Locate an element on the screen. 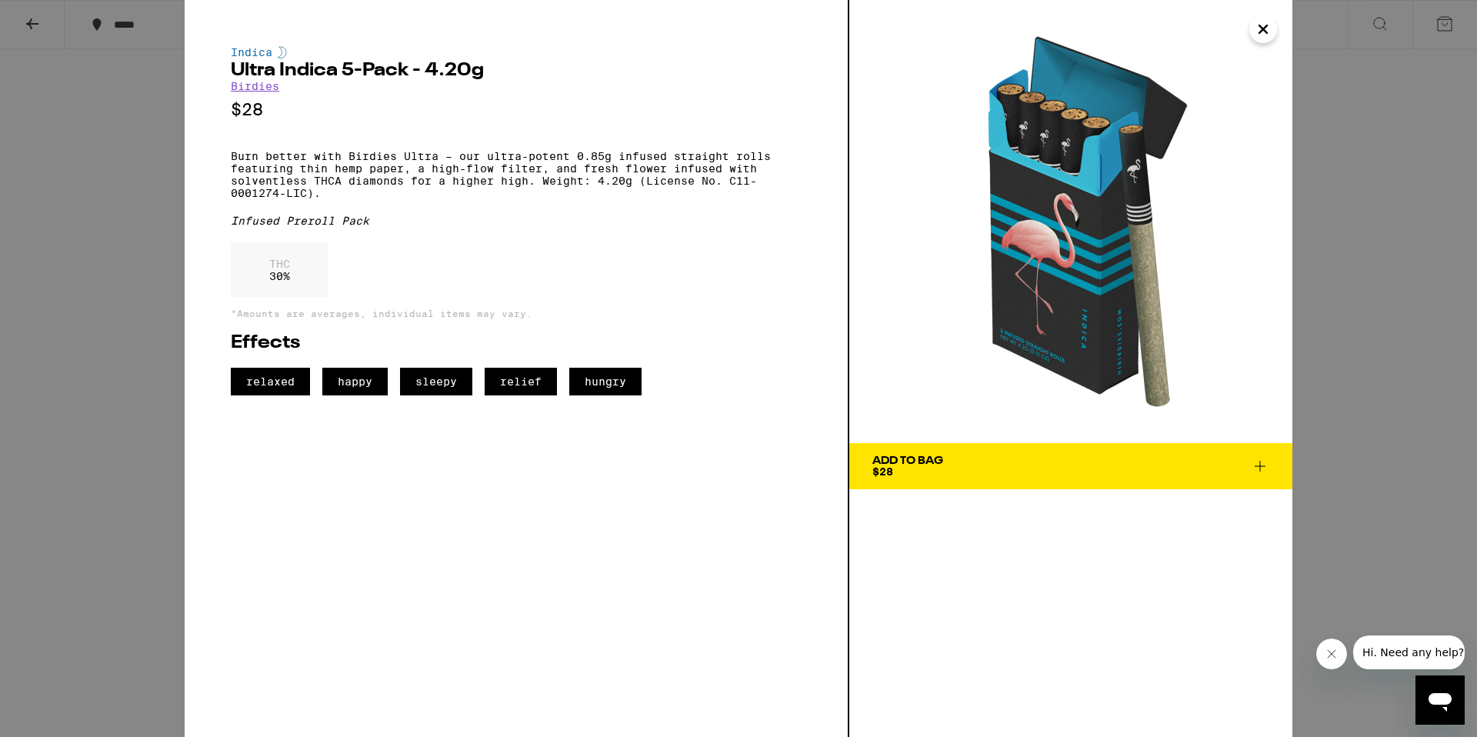 This screenshot has width=1477, height=737. span: sleepy is located at coordinates (436, 381).